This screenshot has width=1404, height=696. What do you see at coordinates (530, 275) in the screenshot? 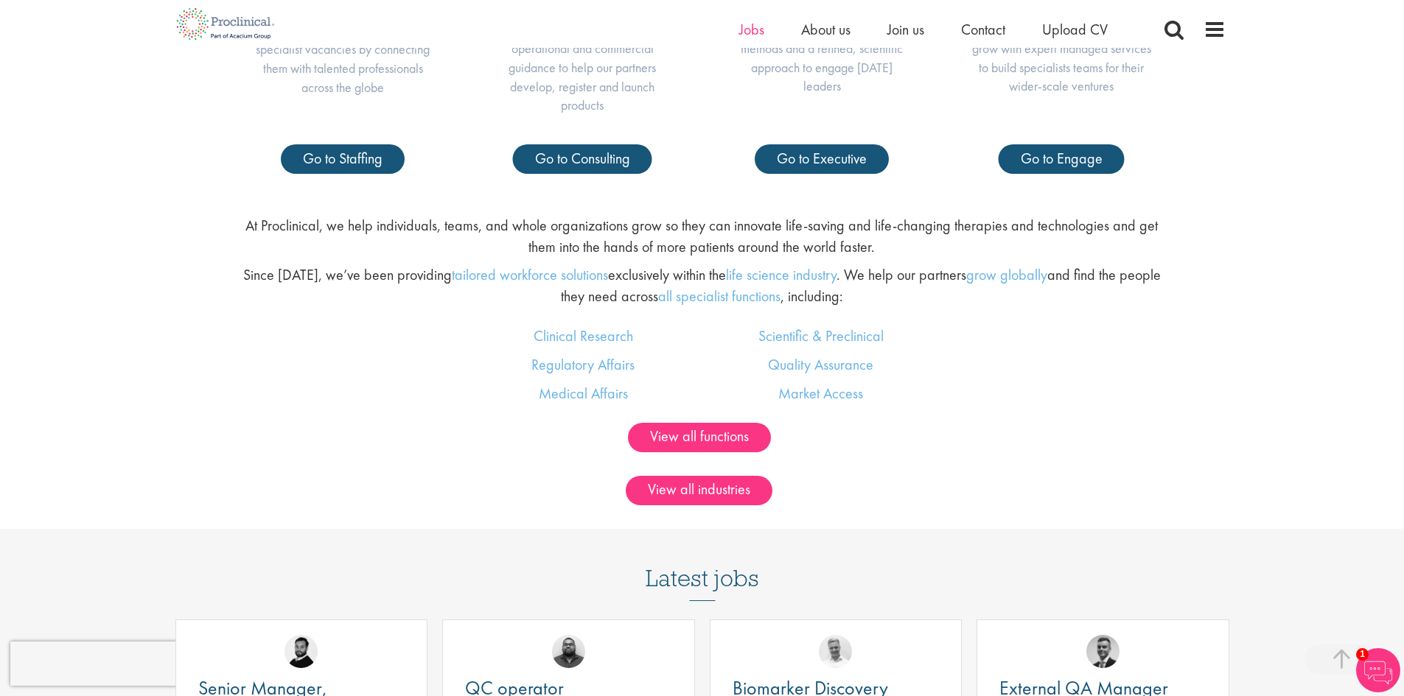
I see `a: tailored workforce solutions` at bounding box center [530, 275].